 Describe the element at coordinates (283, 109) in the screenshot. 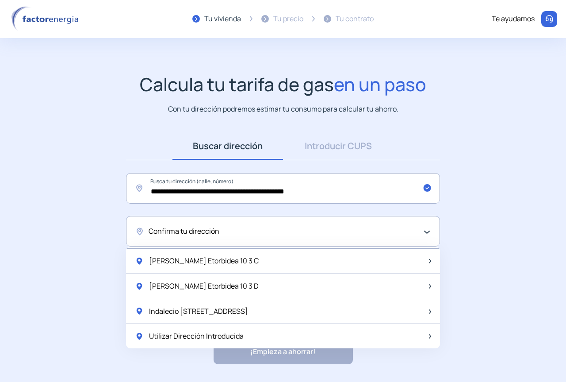

I see `p: Con tu dirección podremos estimar tu consumo para calcular tu ahorro.` at that location.